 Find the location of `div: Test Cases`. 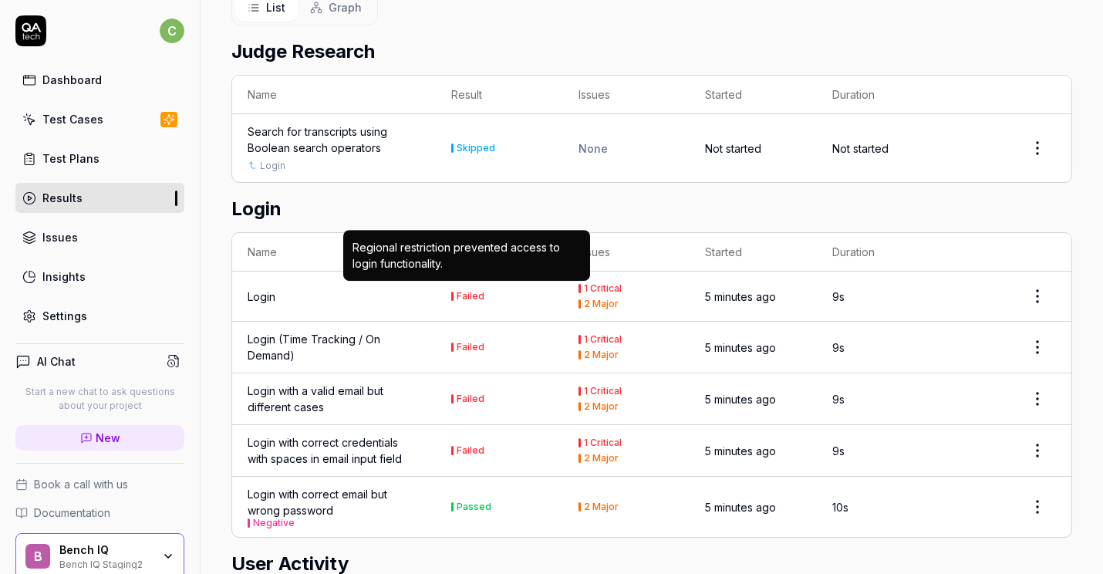

div: Test Cases is located at coordinates (73, 119).